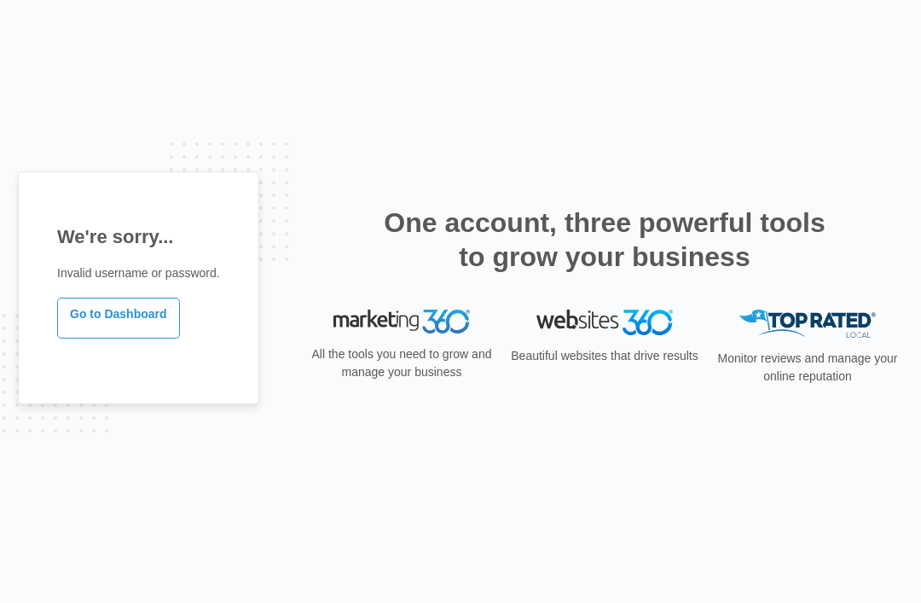 The image size is (921, 603). Describe the element at coordinates (807, 323) in the screenshot. I see `img: Top Rated Local` at that location.